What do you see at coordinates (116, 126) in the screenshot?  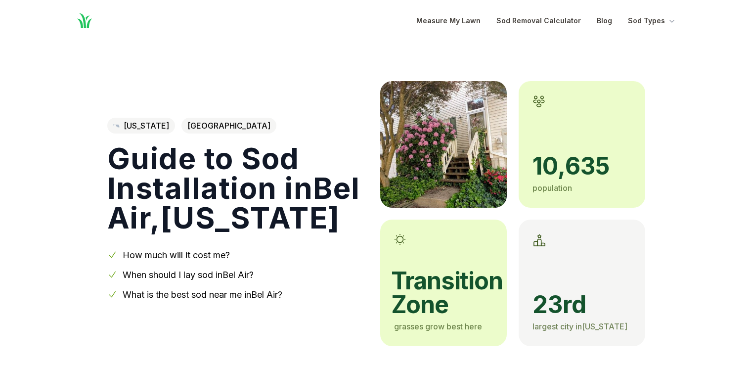 I see `img: Maryland state outline` at bounding box center [116, 126].